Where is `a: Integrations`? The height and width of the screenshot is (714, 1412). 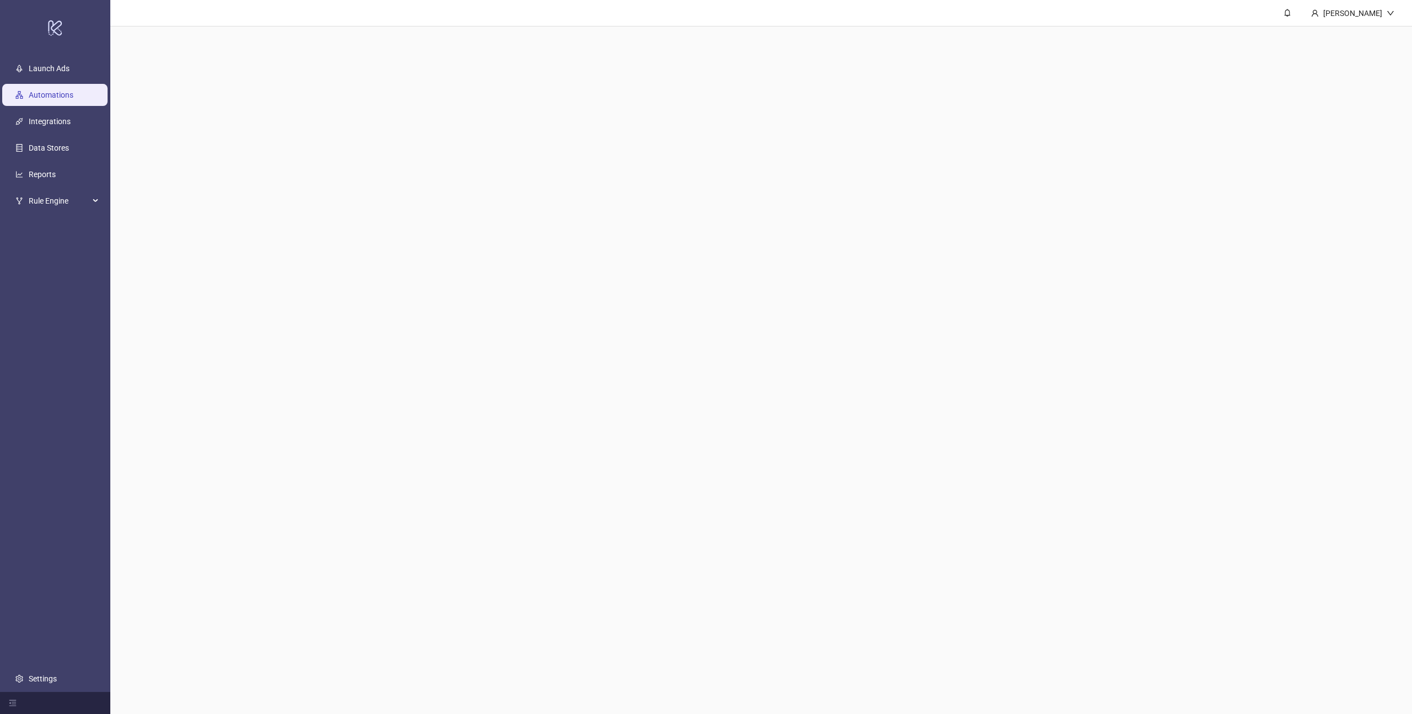 a: Integrations is located at coordinates (50, 121).